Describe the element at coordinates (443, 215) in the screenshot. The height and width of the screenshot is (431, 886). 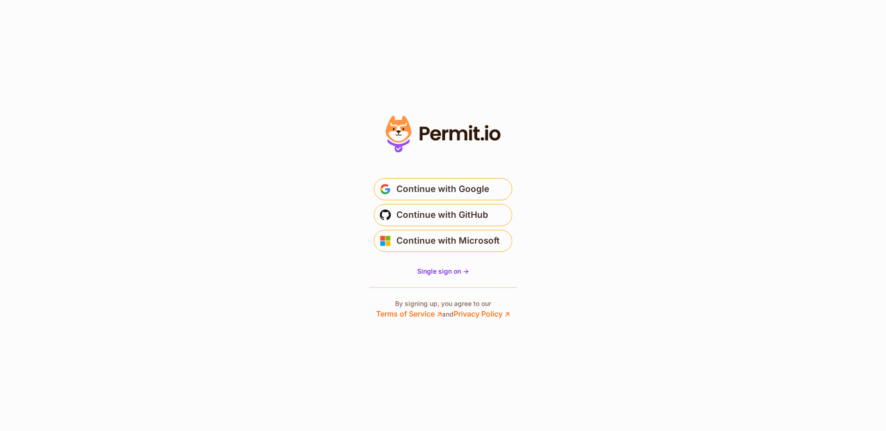
I see `button: Continue with GitHub` at that location.